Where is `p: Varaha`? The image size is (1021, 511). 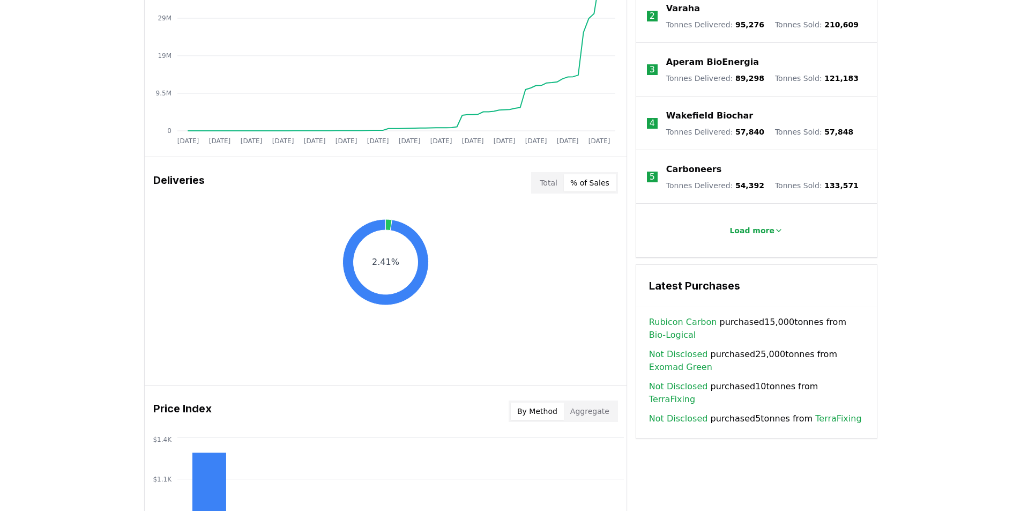
p: Varaha is located at coordinates (683, 9).